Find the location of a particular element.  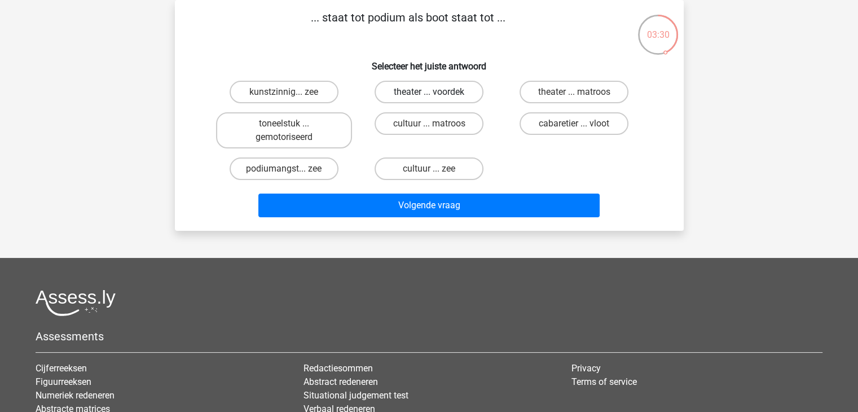

label: cultuur ... matroos is located at coordinates (429, 124).